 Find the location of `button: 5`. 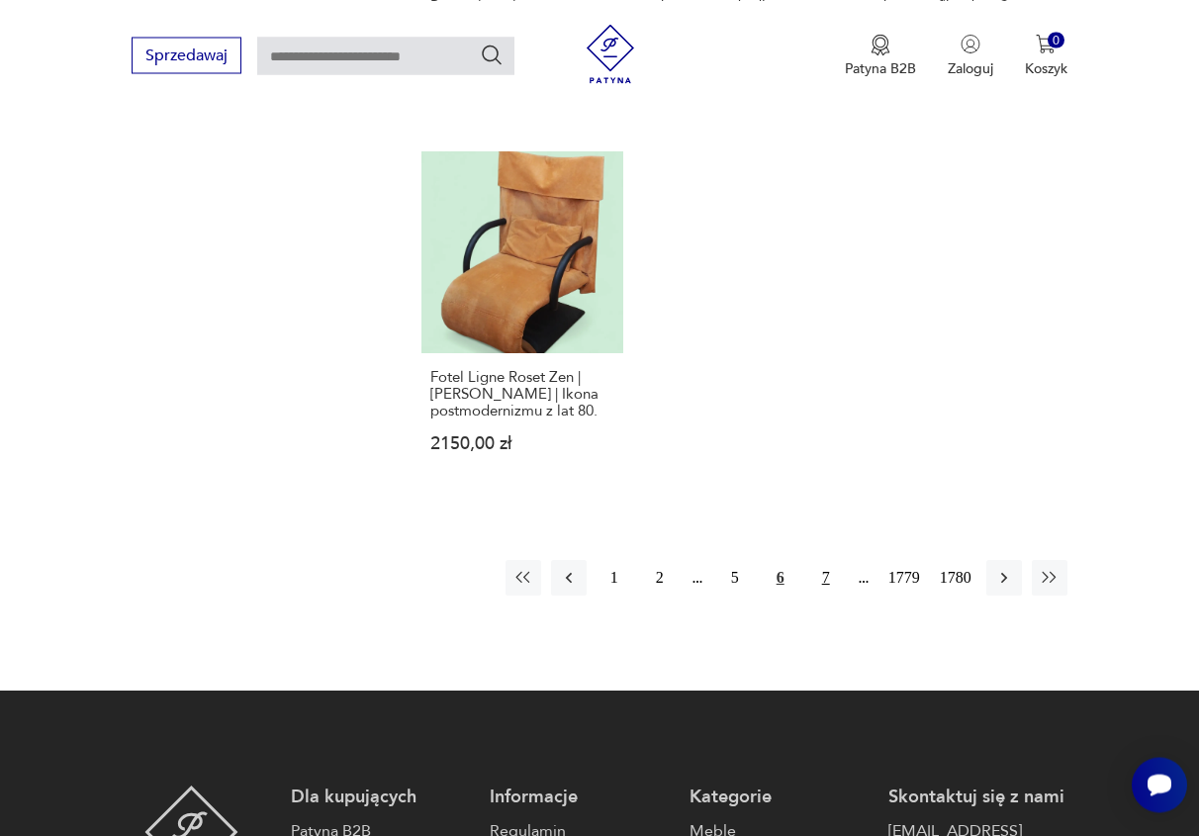

button: 5 is located at coordinates (735, 578).